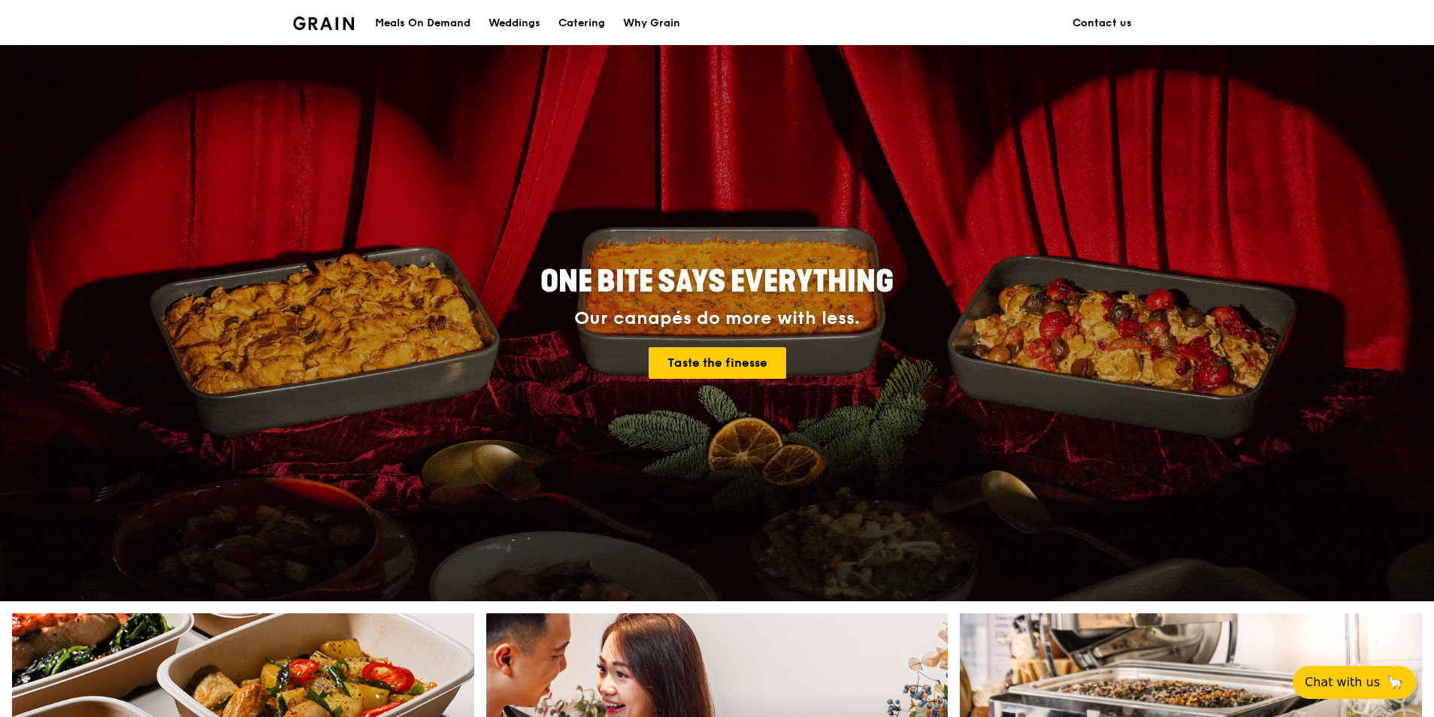 The height and width of the screenshot is (717, 1434). Describe the element at coordinates (1354, 682) in the screenshot. I see `button: Chat with us🦙` at that location.